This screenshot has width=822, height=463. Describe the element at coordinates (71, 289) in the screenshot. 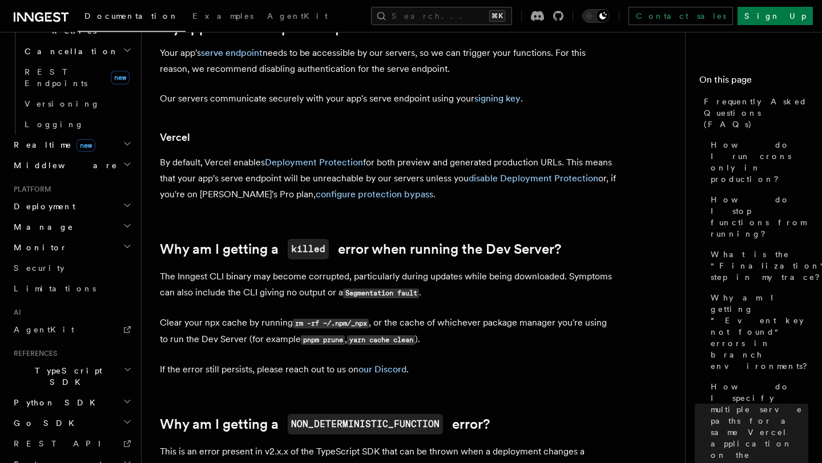

I see `a: Limitations` at that location.